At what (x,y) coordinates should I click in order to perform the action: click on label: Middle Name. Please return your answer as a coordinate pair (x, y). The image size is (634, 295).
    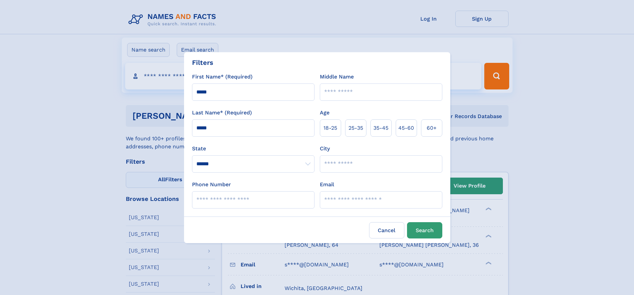
    Looking at the image, I should click on (337, 77).